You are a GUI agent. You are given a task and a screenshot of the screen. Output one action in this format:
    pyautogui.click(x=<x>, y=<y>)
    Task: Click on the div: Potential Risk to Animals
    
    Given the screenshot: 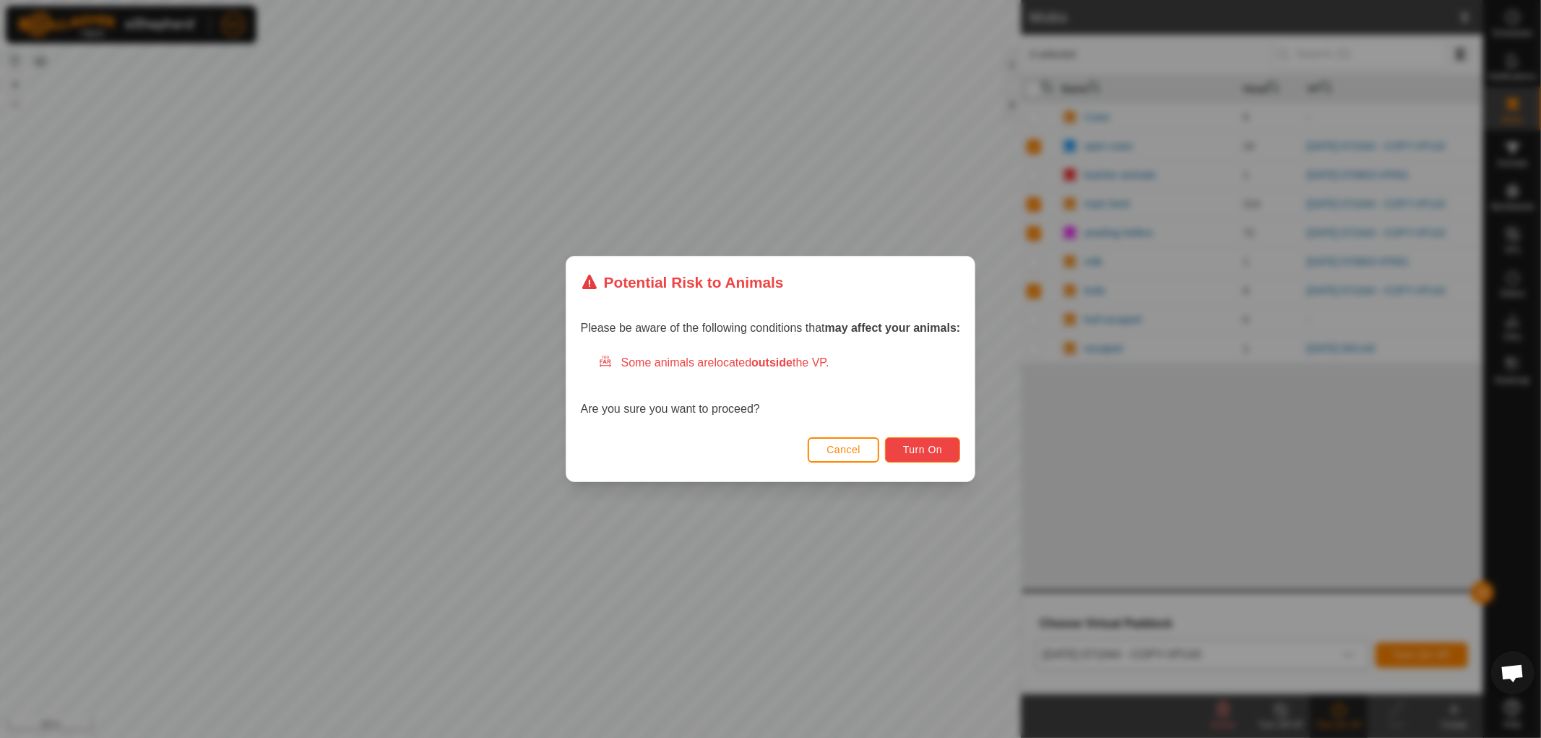 What is the action you would take?
    pyautogui.click(x=682, y=282)
    